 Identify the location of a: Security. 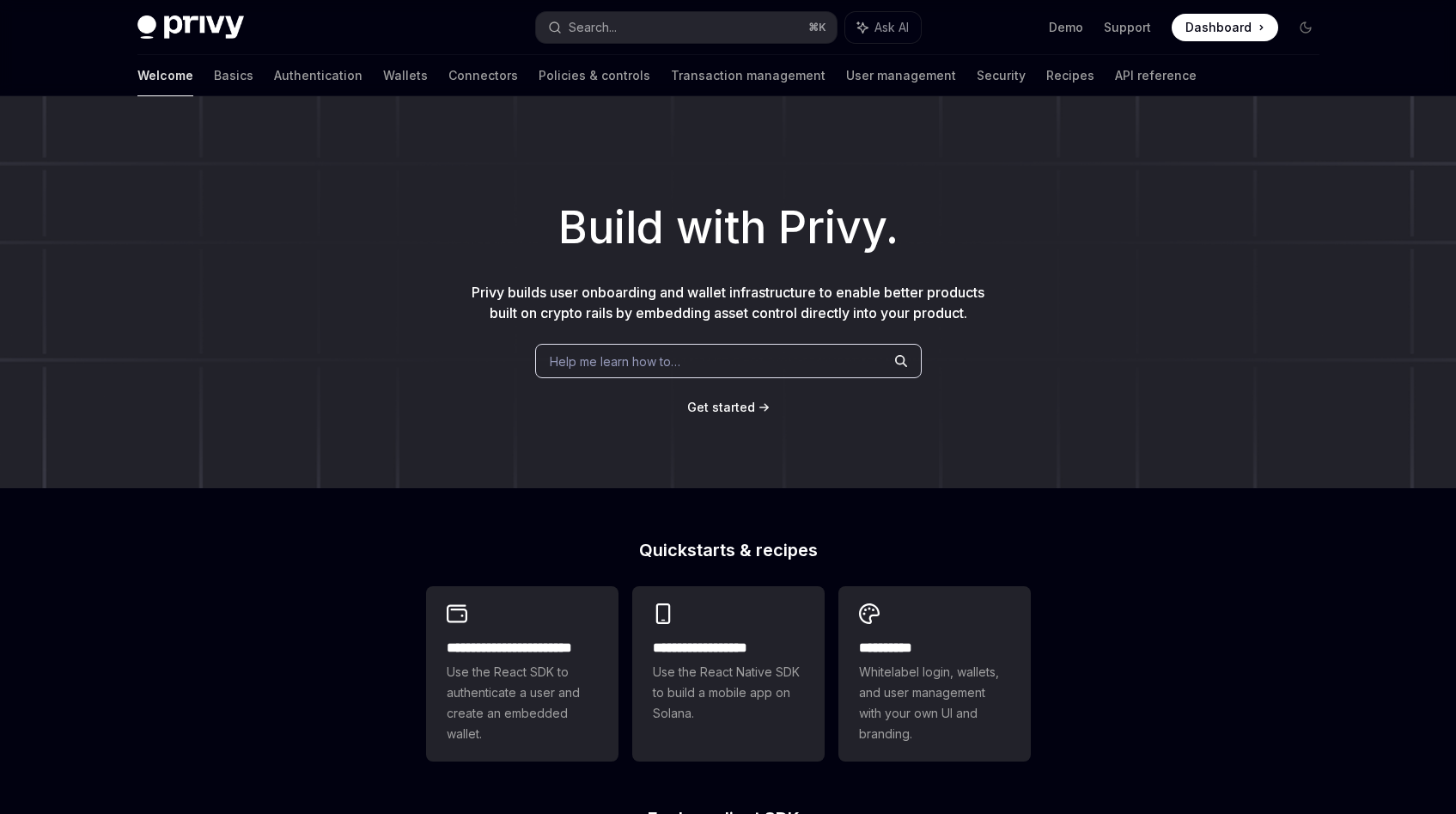
(1001, 76).